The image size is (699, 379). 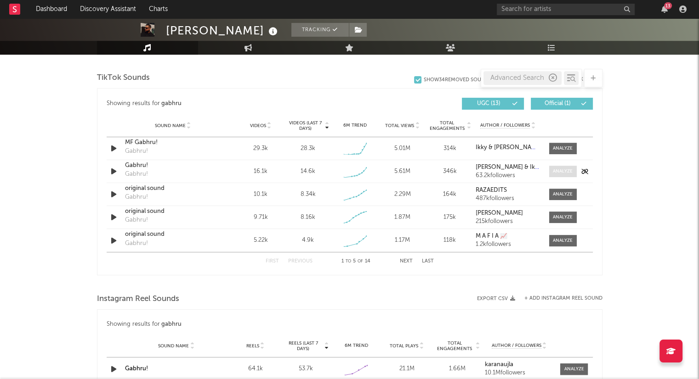 I want to click on div: 175k, so click(x=449, y=218).